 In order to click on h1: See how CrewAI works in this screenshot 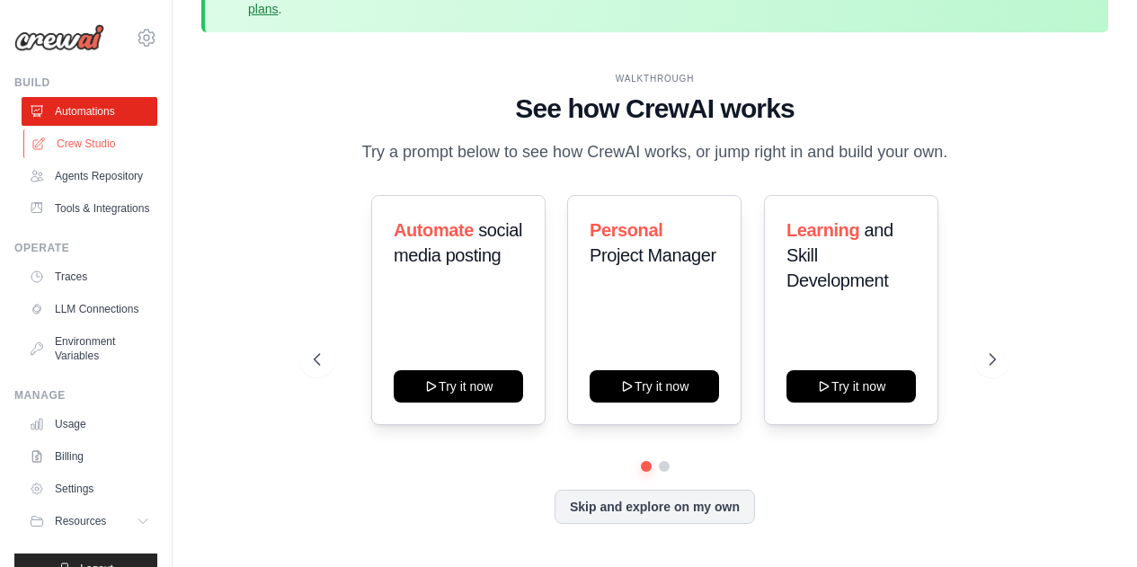, I will do `click(654, 109)`.